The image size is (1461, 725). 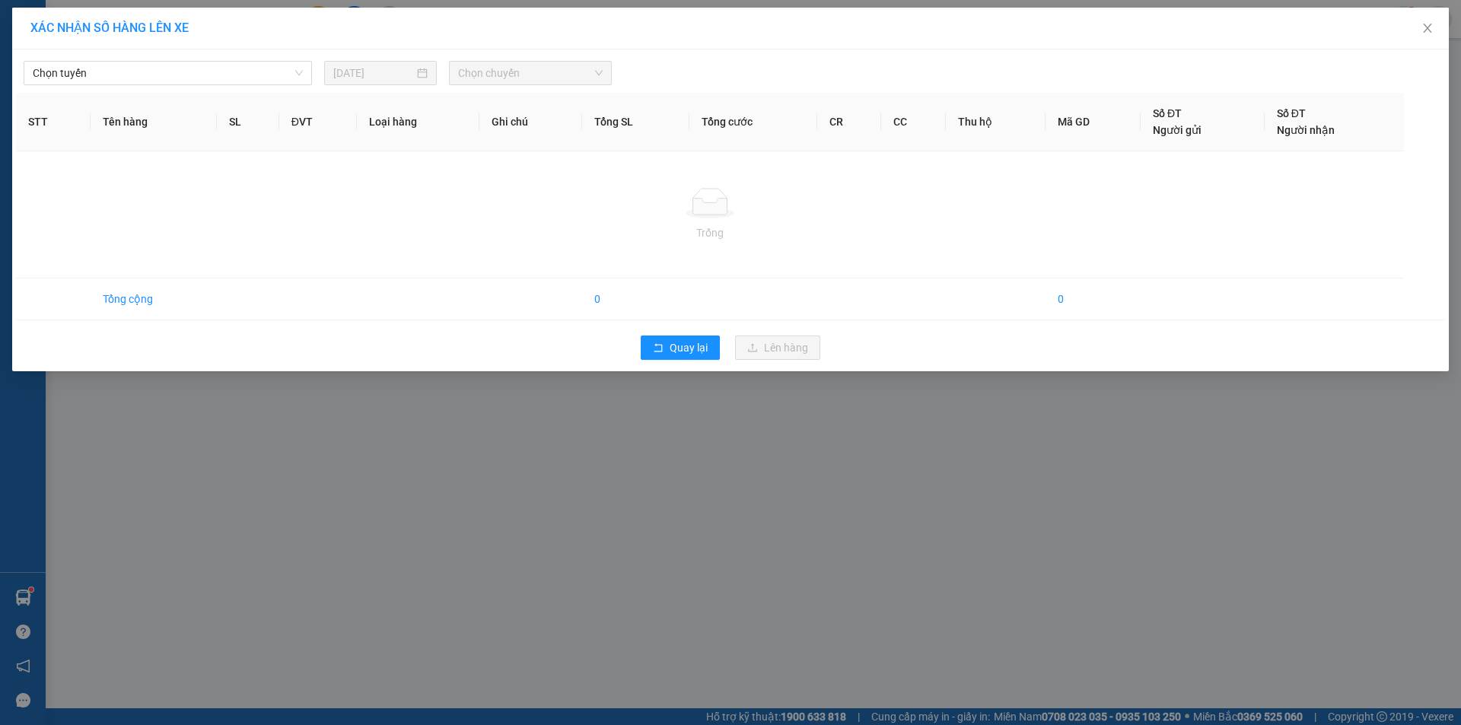 What do you see at coordinates (167, 73) in the screenshot?
I see `span: Chọn tuyến` at bounding box center [167, 73].